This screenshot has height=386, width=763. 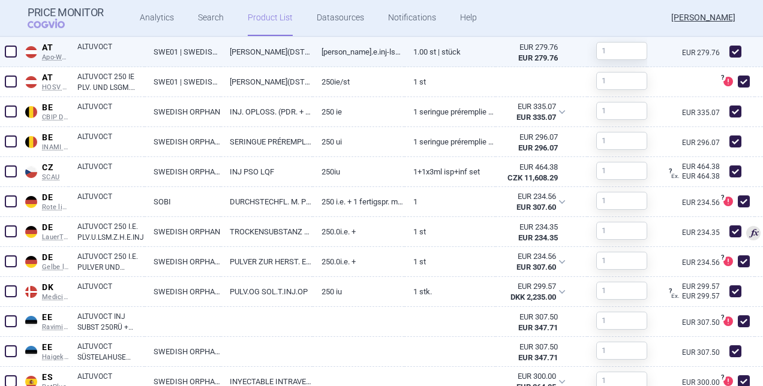 What do you see at coordinates (55, 327) in the screenshot?
I see `span: Raviminfo` at bounding box center [55, 327].